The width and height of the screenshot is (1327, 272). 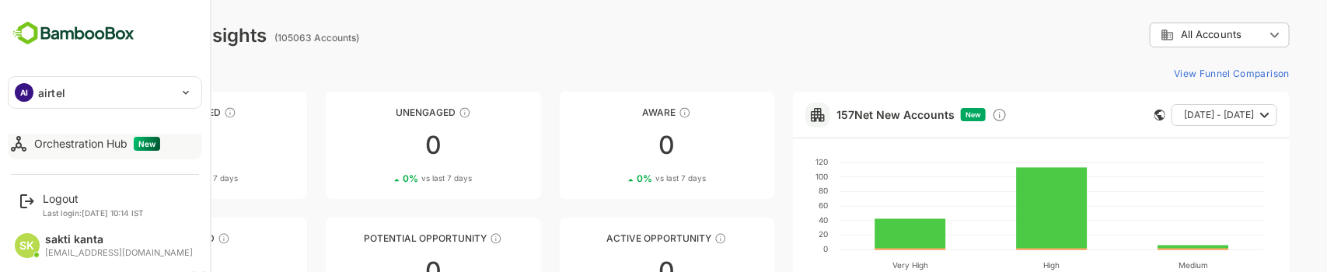 I want to click on div: These accounts have just entered the buying cycle and need further nurturing, so click(x=630, y=113).